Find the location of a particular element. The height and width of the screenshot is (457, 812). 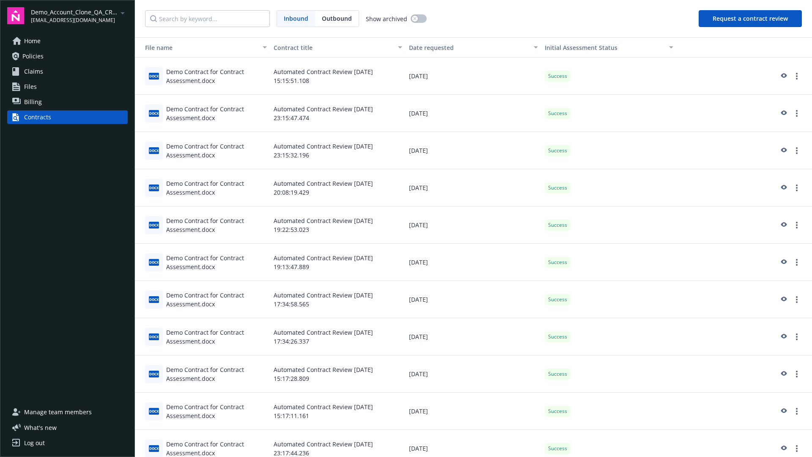

span: What ' s new is located at coordinates (40, 427).